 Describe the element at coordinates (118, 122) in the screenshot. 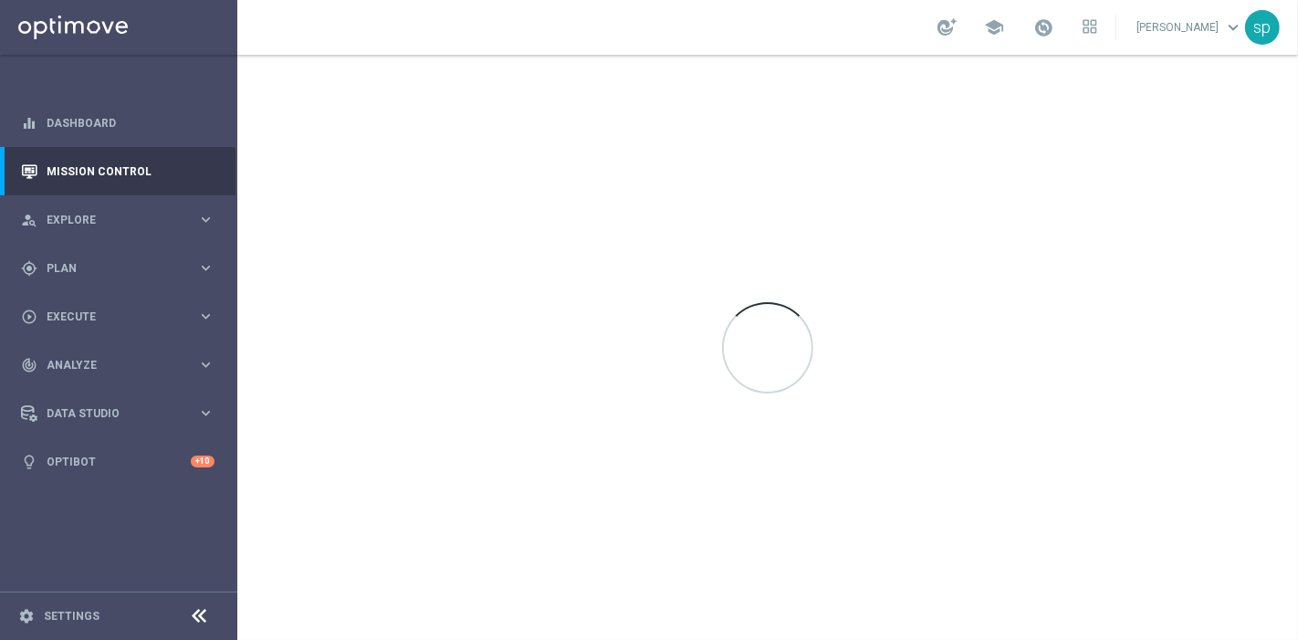

I see `div: Dashboard` at that location.